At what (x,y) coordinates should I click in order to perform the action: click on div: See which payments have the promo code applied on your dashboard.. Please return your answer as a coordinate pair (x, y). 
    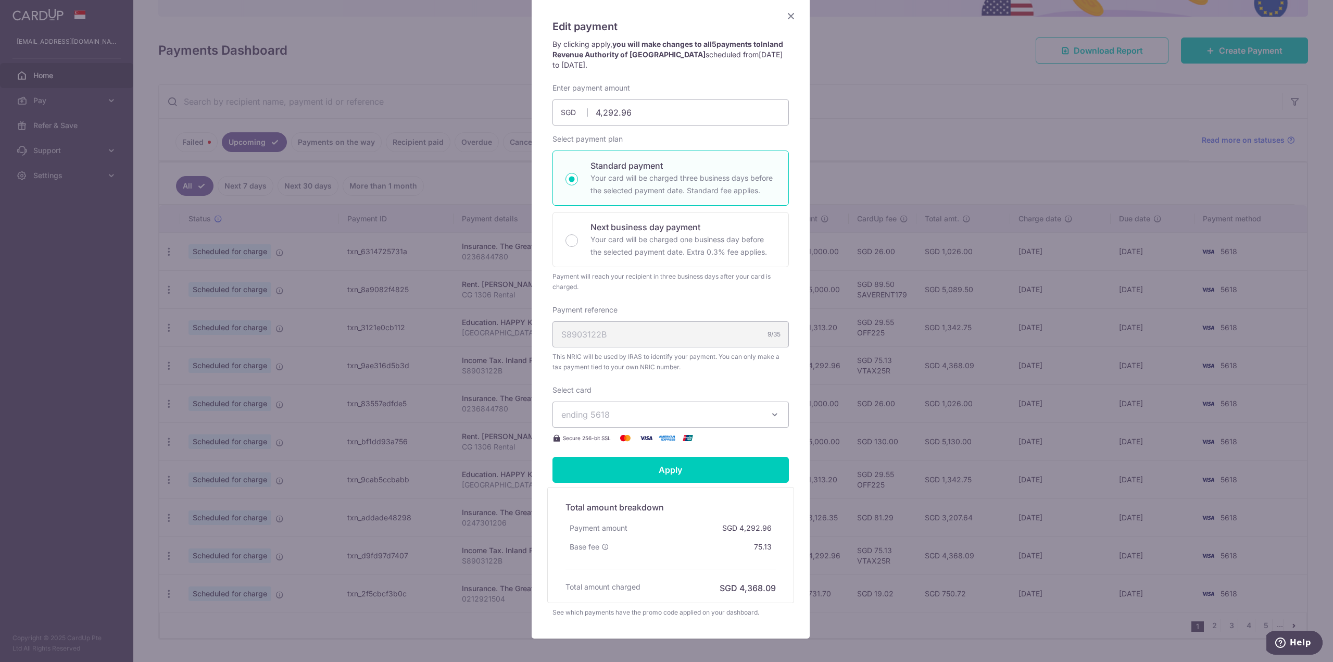
    Looking at the image, I should click on (671, 612).